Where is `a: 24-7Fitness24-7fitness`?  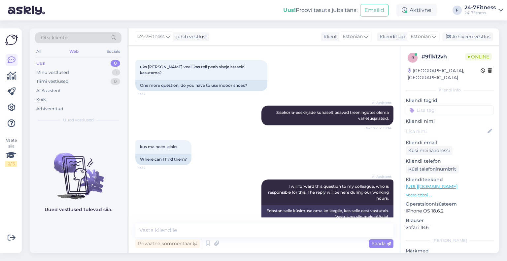
a: 24-7Fitness24-7fitness is located at coordinates (483, 10).